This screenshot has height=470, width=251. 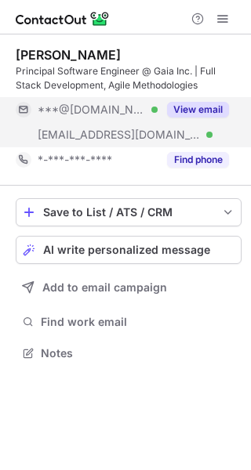 What do you see at coordinates (128, 287) in the screenshot?
I see `button: Add to email campaign` at bounding box center [128, 287].